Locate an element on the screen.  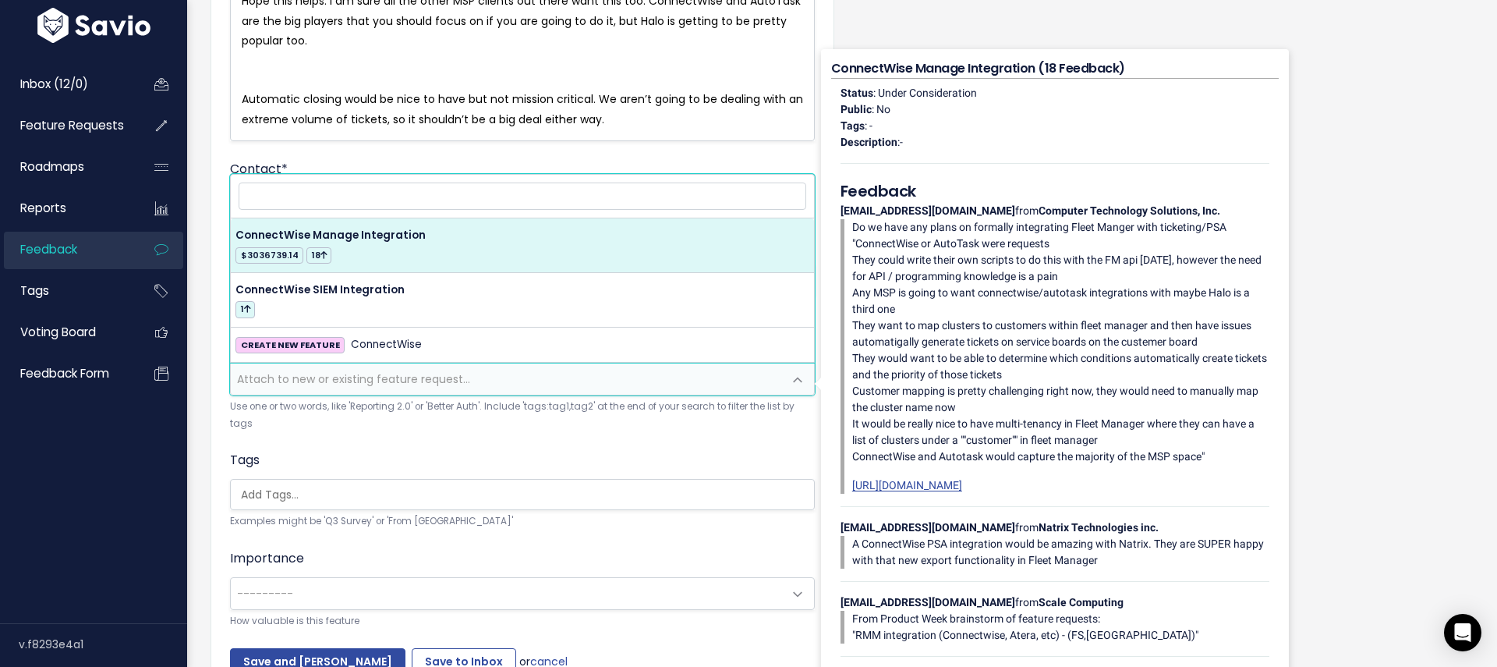
span: 18 is located at coordinates (319, 255).